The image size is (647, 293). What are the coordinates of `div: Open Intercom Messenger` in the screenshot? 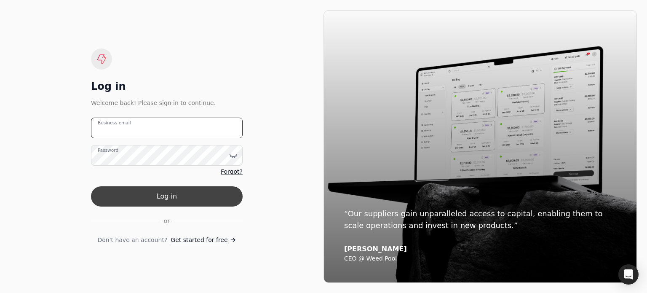 It's located at (628, 274).